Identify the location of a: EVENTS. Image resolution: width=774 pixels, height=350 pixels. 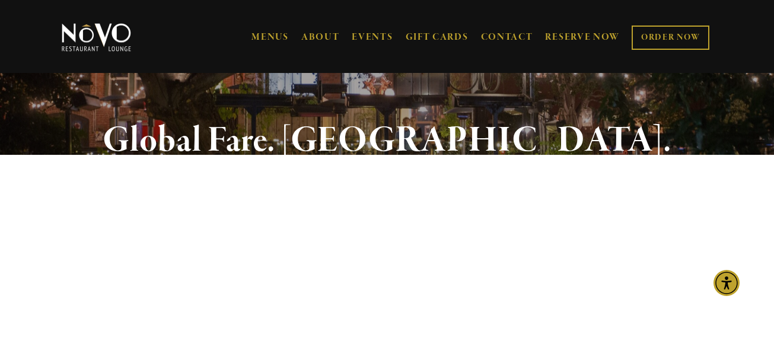
(372, 37).